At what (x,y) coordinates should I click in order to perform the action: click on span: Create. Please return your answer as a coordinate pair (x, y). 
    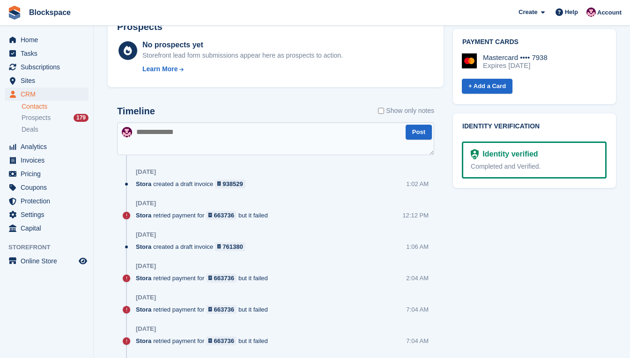
    Looking at the image, I should click on (528, 12).